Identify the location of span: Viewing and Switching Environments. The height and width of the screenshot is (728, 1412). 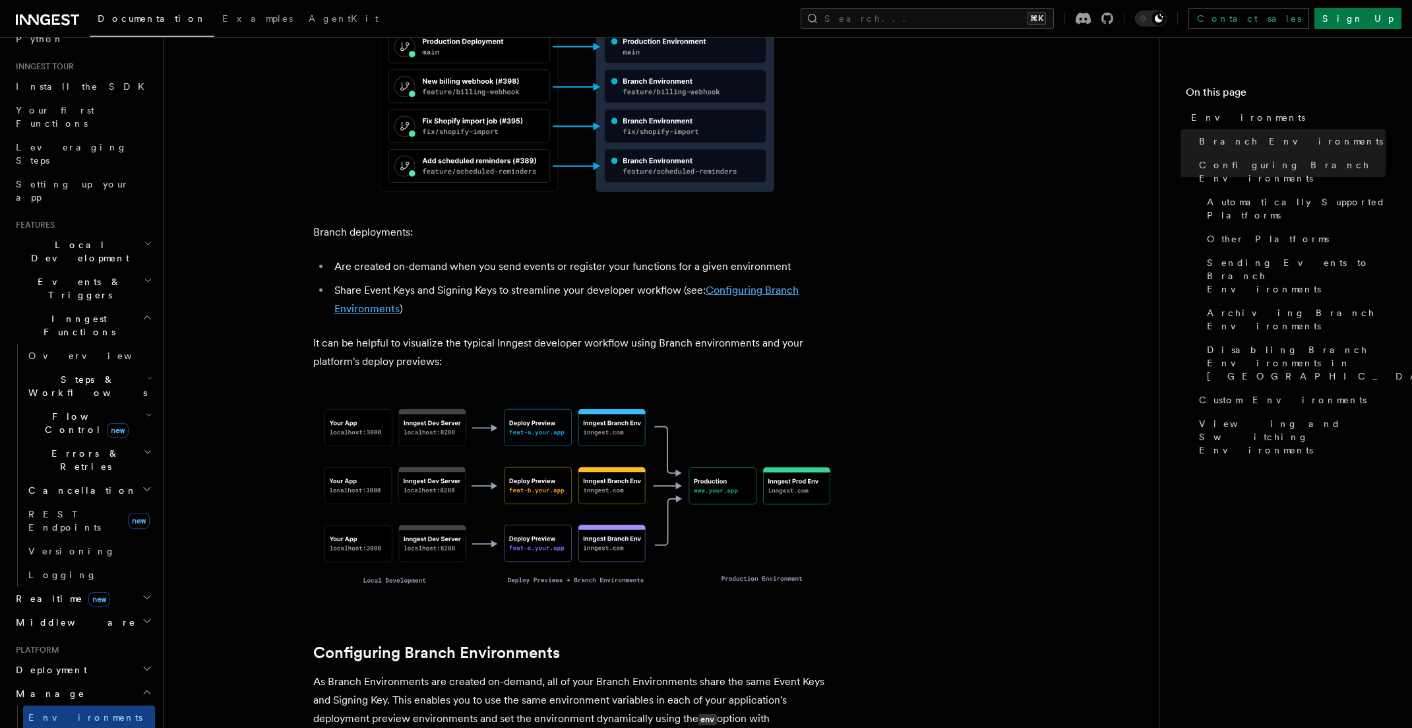
(1292, 437).